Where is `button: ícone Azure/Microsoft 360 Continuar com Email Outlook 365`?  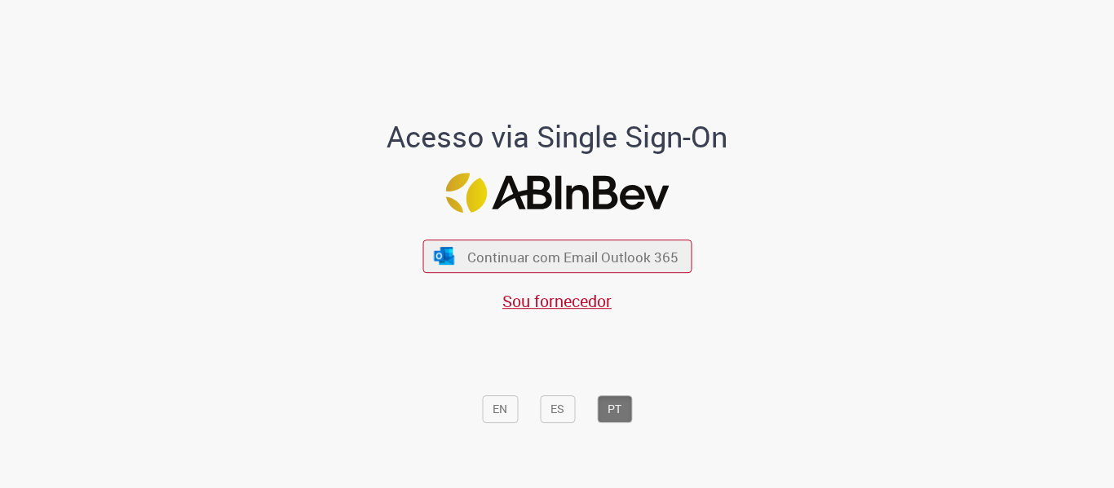 button: ícone Azure/Microsoft 360 Continuar com Email Outlook 365 is located at coordinates (557, 256).